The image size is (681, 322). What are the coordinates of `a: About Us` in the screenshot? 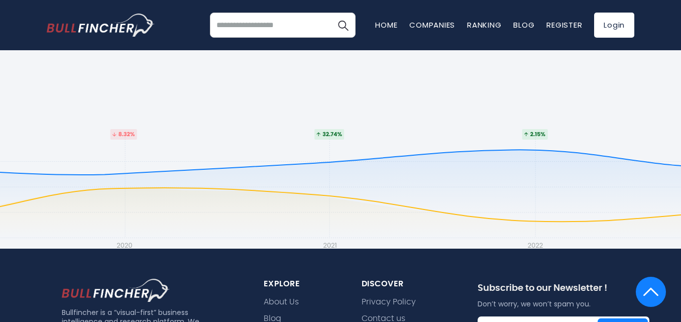 It's located at (281, 302).